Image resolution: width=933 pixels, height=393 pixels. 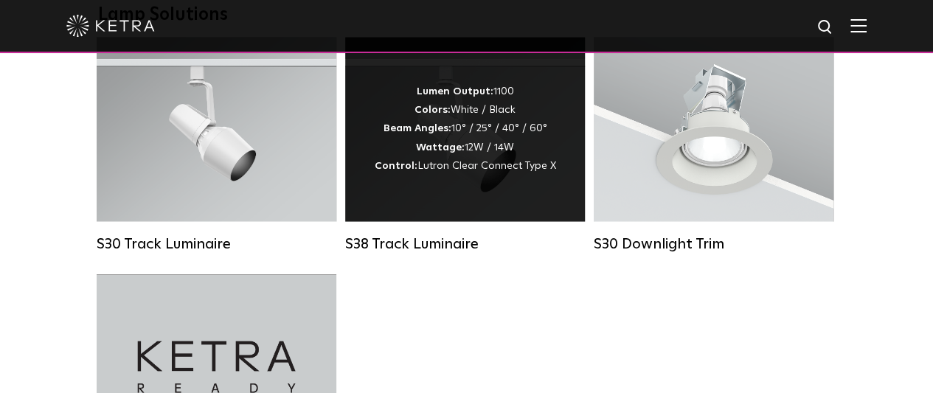 I want to click on a: S30 Downlight Trim S30 Downlight Trim, so click(x=713, y=145).